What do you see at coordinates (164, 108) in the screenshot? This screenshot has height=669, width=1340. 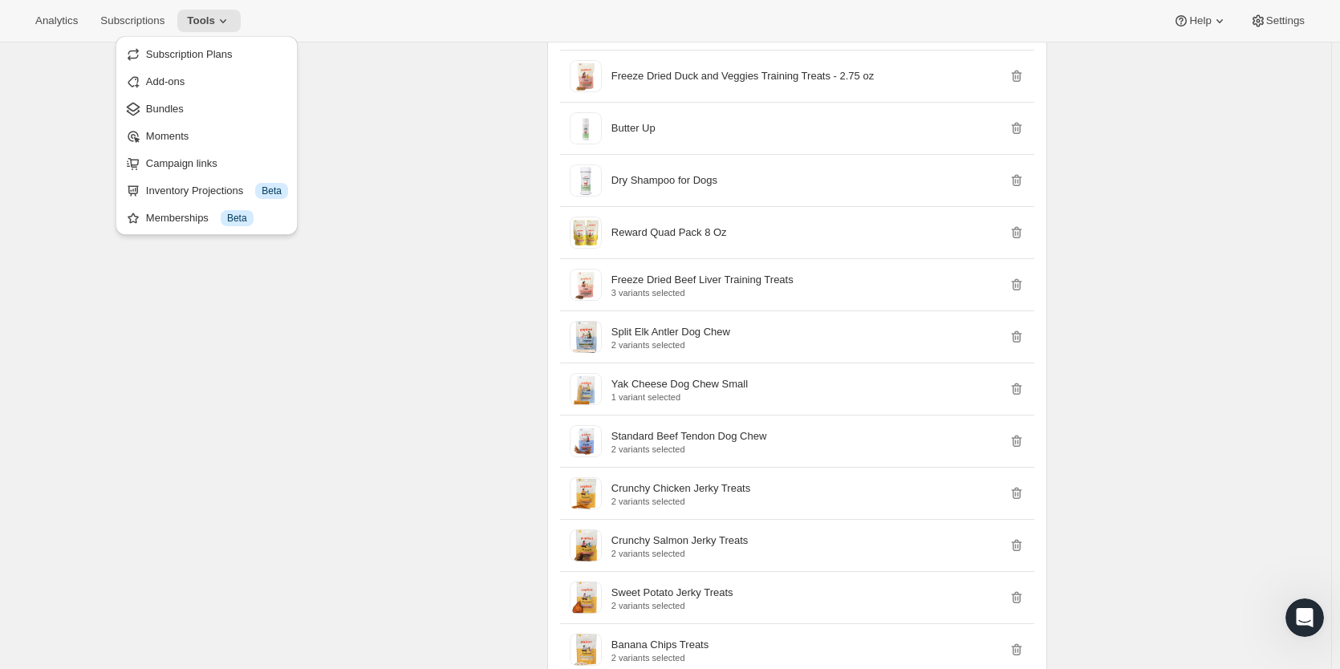 I see `span: Bundles` at bounding box center [164, 108].